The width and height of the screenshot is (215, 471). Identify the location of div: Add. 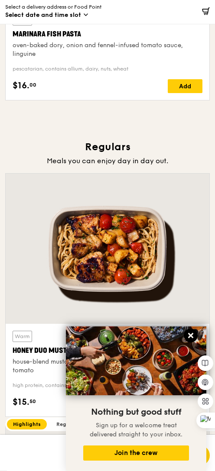
(185, 86).